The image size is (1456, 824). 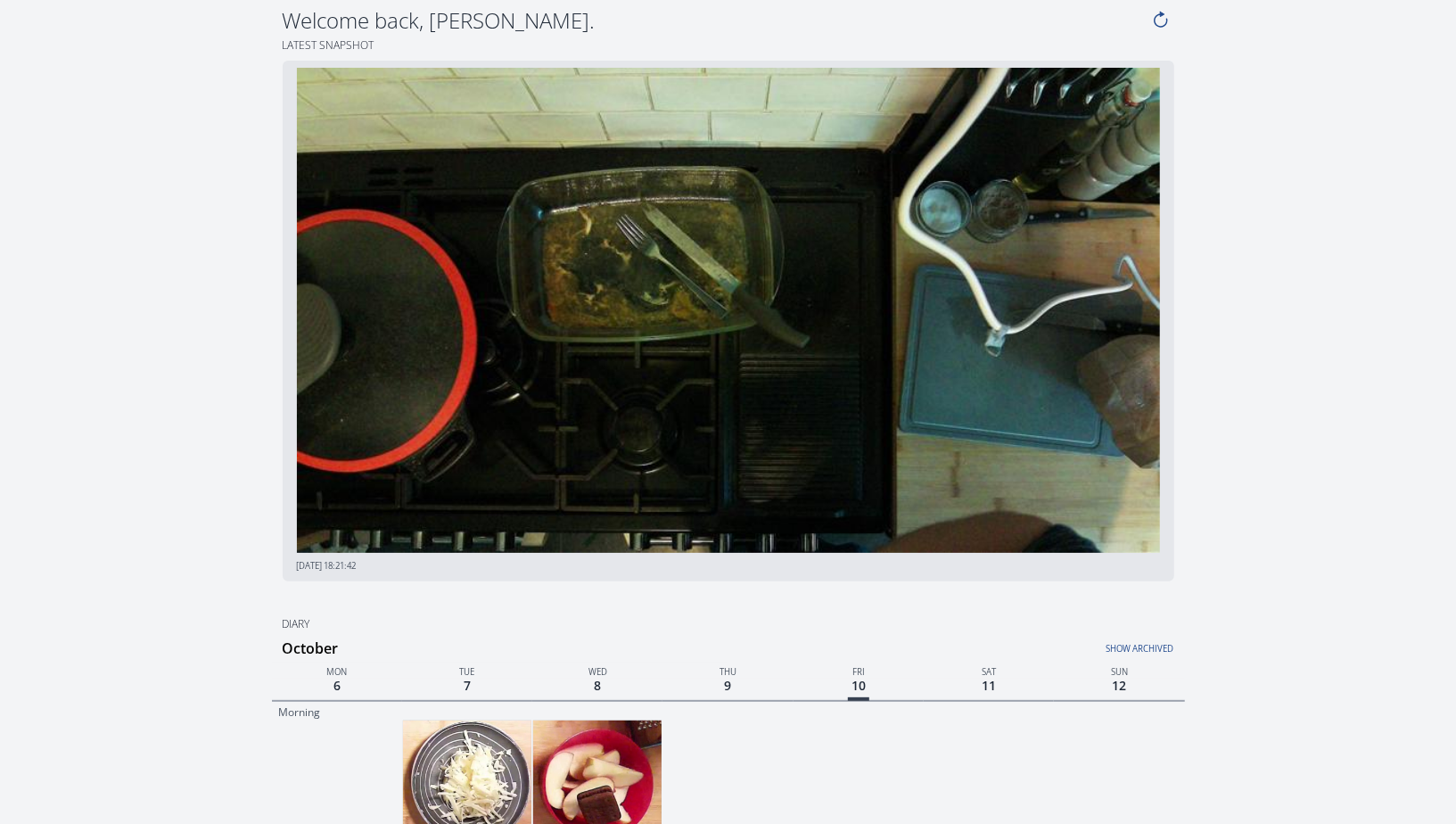 I want to click on p: Sun, so click(x=1119, y=670).